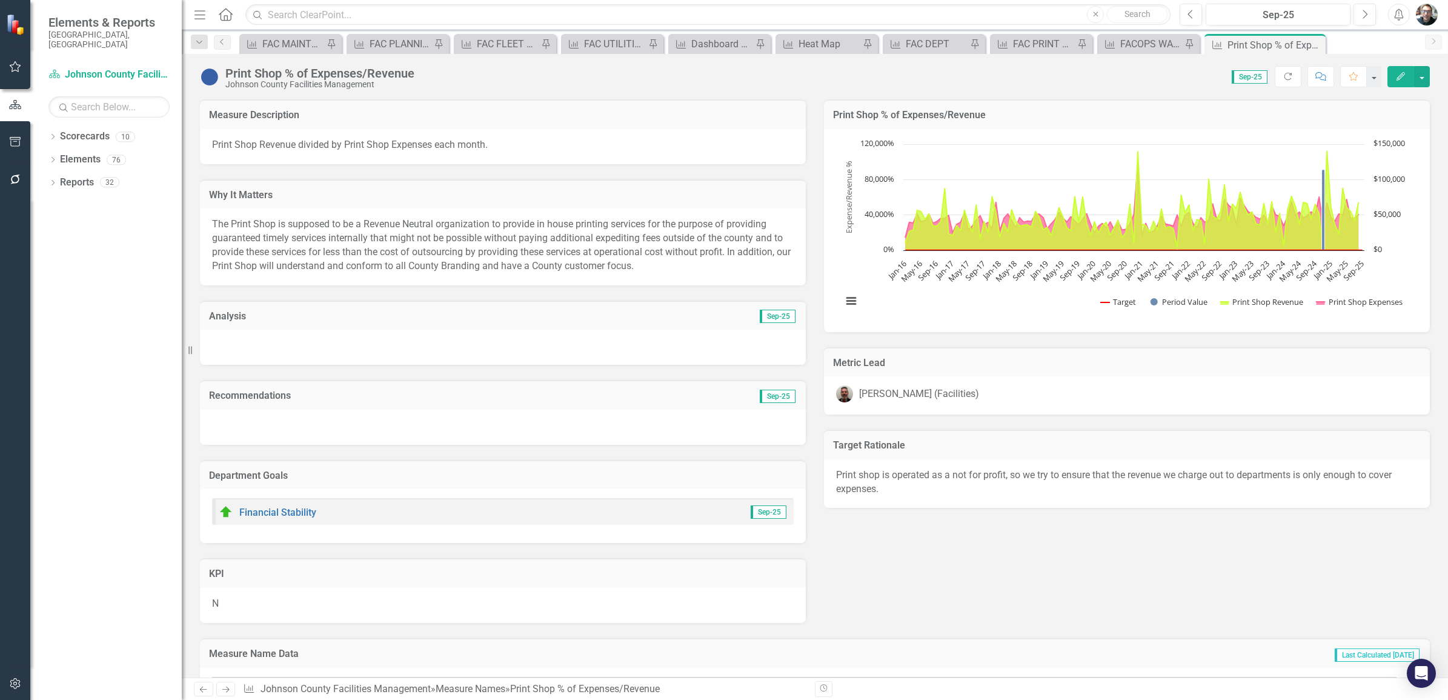 This screenshot has height=700, width=1448. What do you see at coordinates (722, 44) in the screenshot?
I see `div: Dashboard of Key Performance Indicators Annual for Budget 2026` at bounding box center [722, 44].